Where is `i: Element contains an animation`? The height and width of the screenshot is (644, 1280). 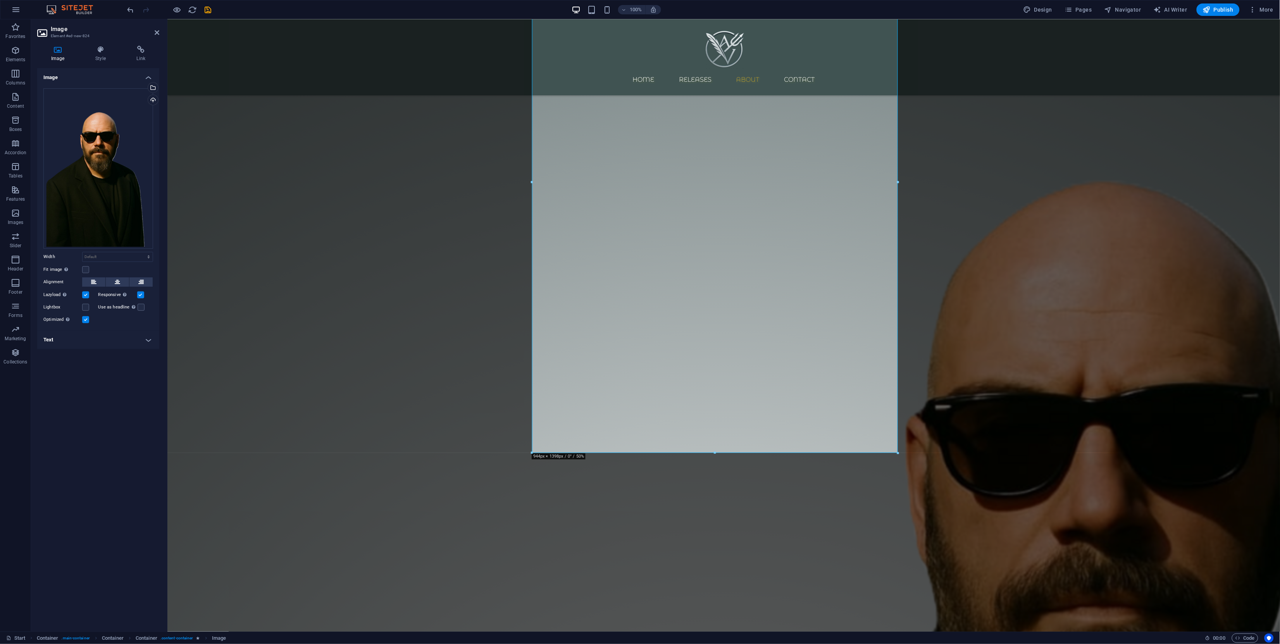
i: Element contains an animation is located at coordinates (198, 638).